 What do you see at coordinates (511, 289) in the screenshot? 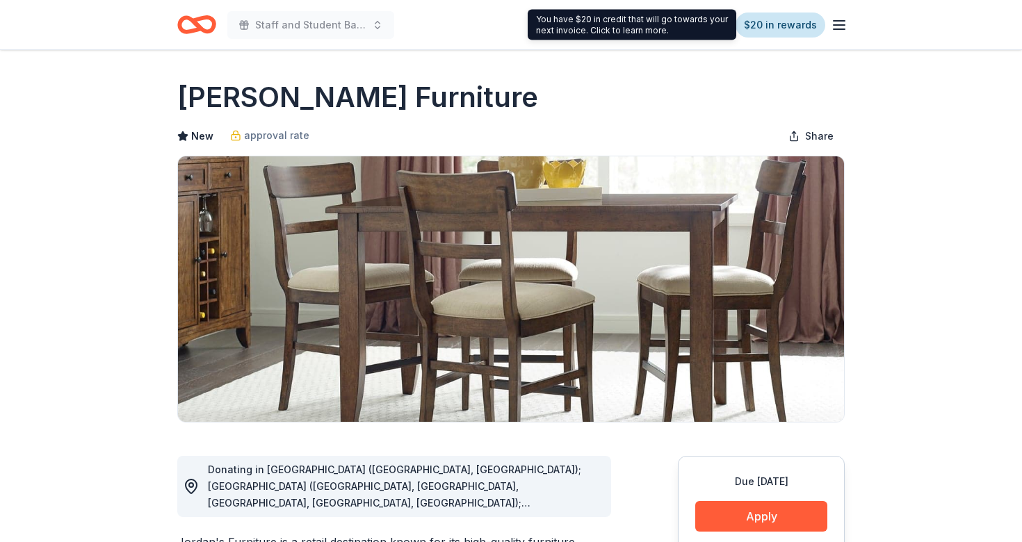
I see `img: Image for Jordan's Furniture` at bounding box center [511, 289].